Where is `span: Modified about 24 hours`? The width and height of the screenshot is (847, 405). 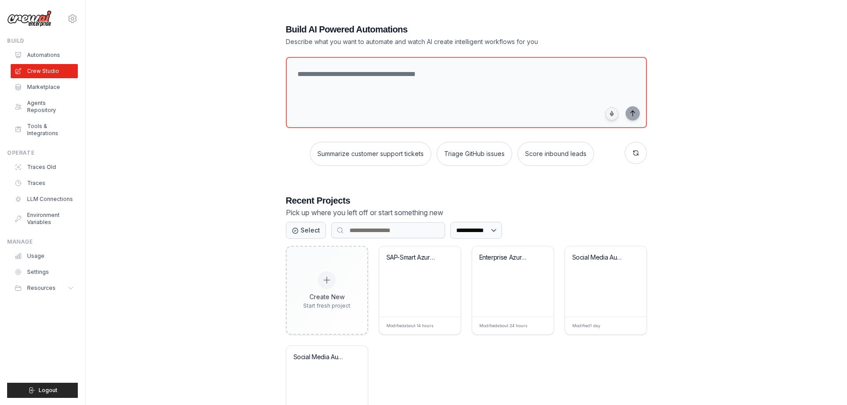
span: Modified about 24 hours is located at coordinates (503, 326).